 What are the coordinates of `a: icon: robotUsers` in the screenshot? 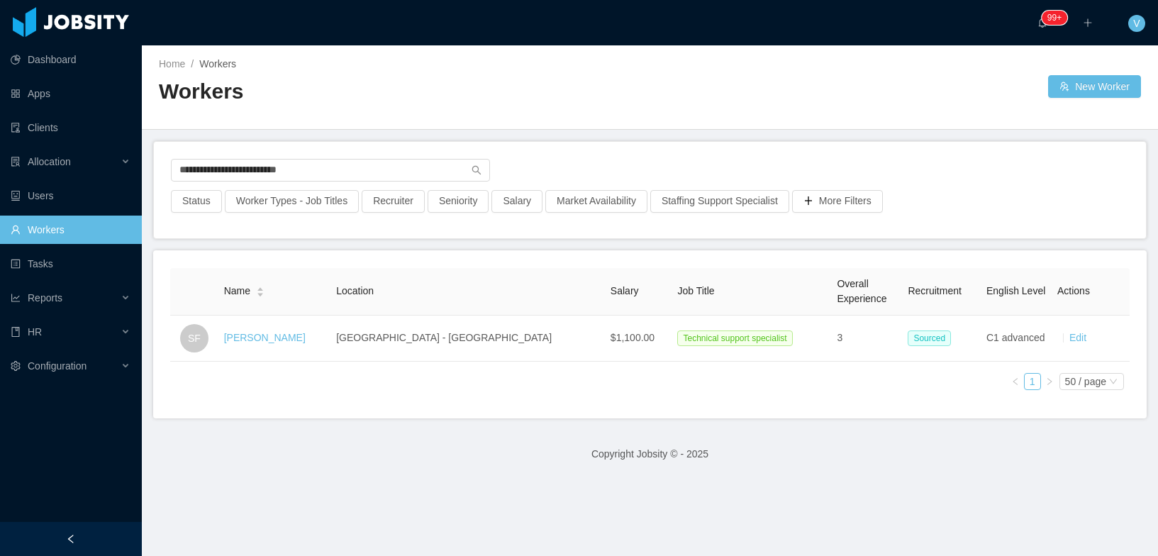 It's located at (70, 196).